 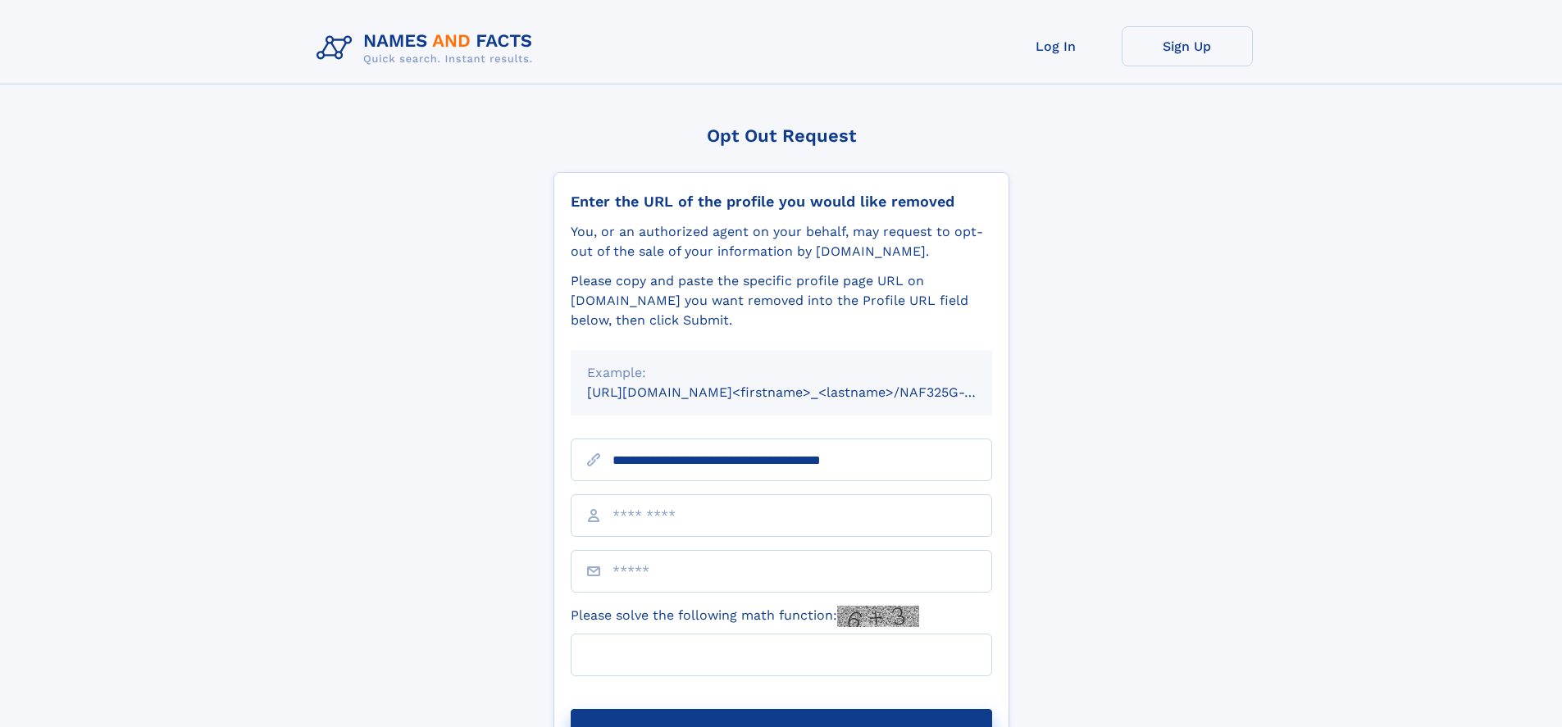 What do you see at coordinates (781, 242) in the screenshot?
I see `div: You, or an authorized agent on your behalf, may request to opt-out of the sale of your informatio...` at bounding box center [781, 242].